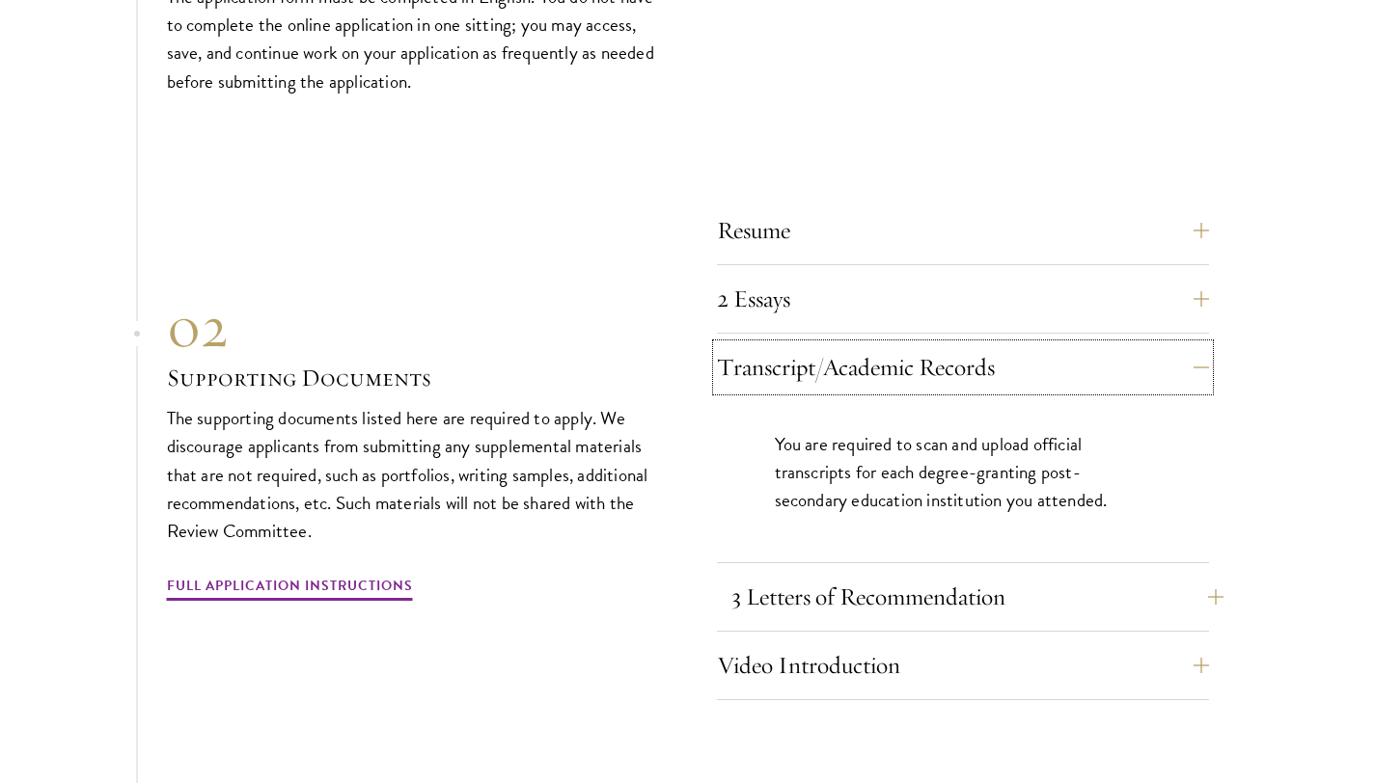  I want to click on a: Full Application Instructions, so click(289, 589).